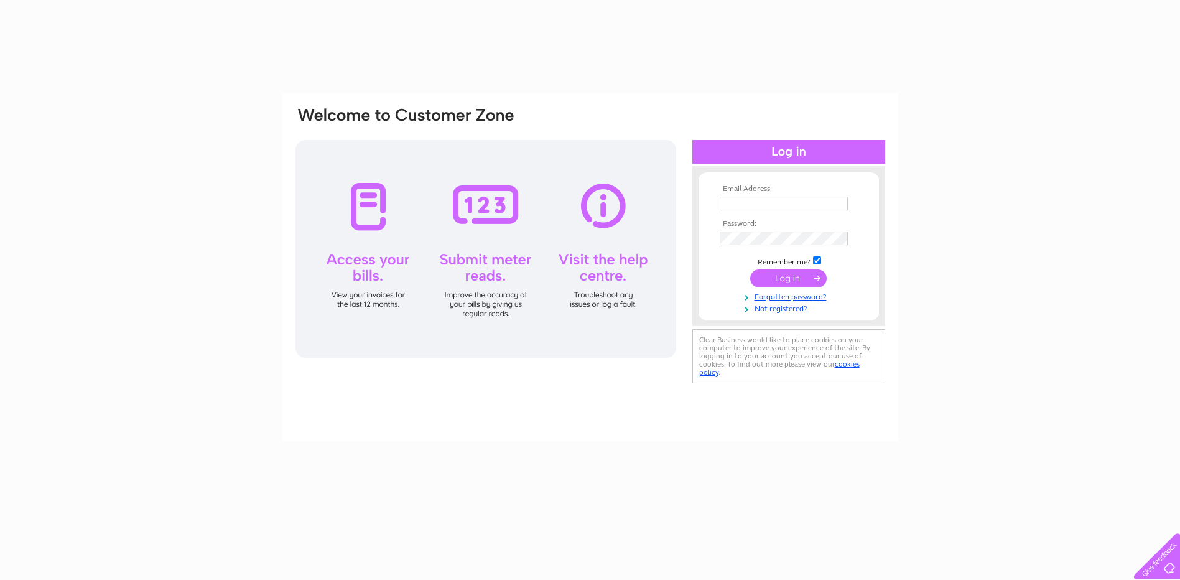 The width and height of the screenshot is (1180, 580). I want to click on td: Remember me?, so click(789, 261).